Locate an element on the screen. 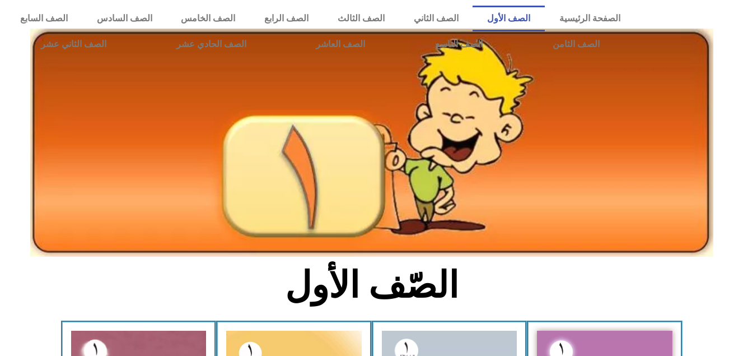  a: الصف السابع is located at coordinates (44, 18).